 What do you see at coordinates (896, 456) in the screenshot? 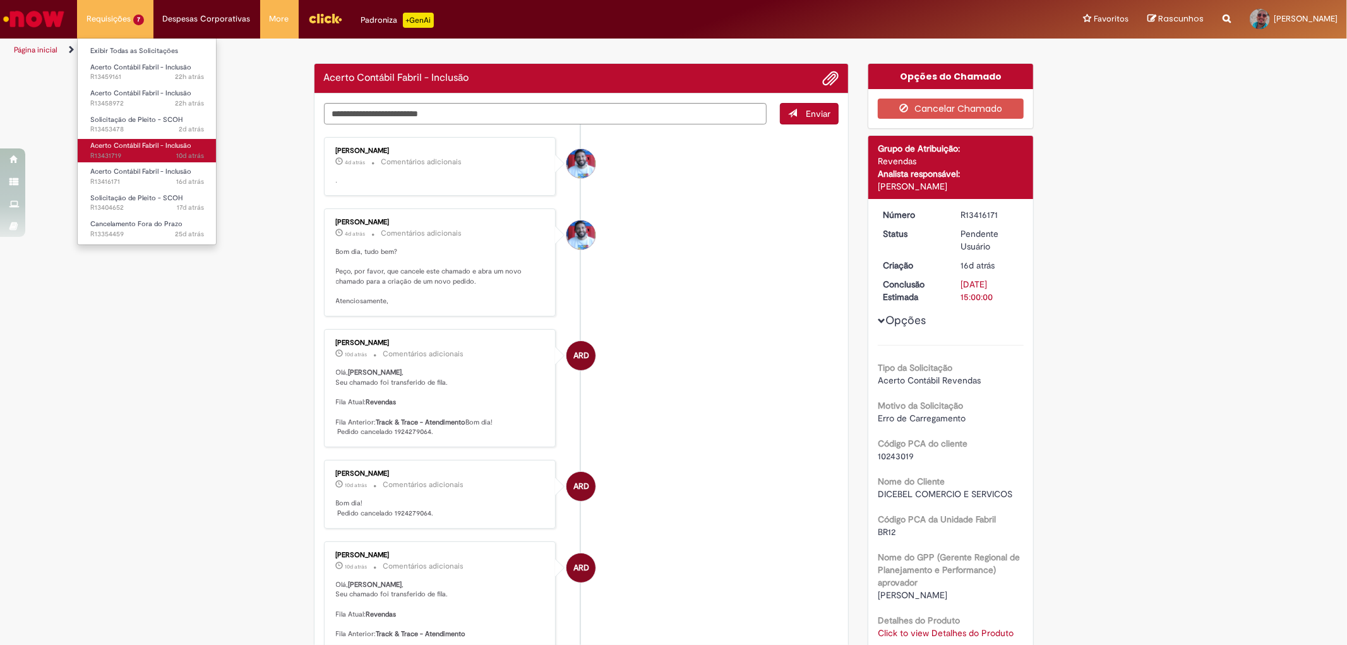
I see `span: 10243019` at bounding box center [896, 456].